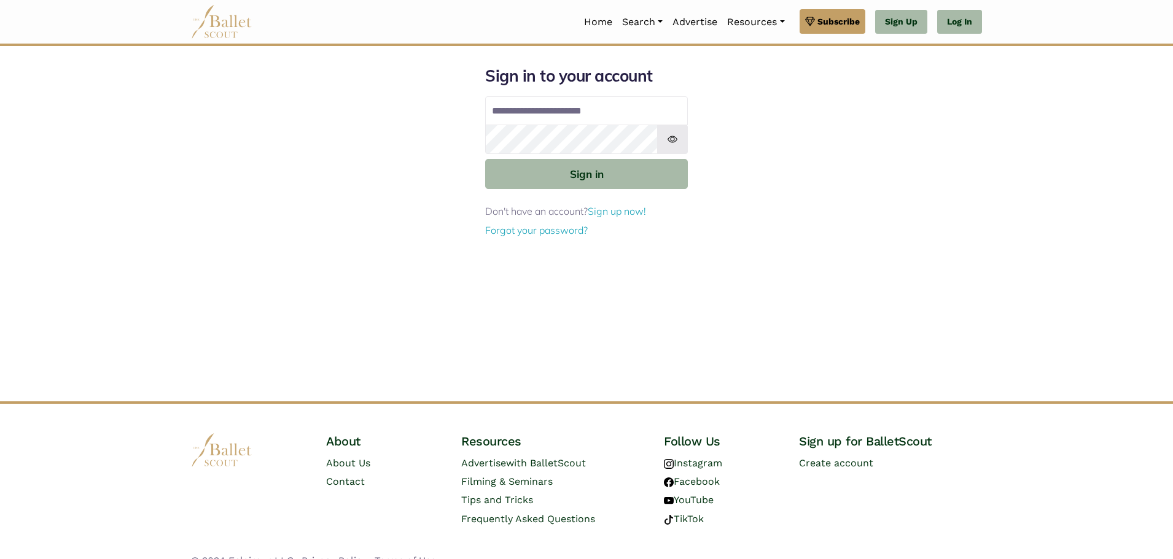 The image size is (1173, 559). What do you see at coordinates (669, 464) in the screenshot?
I see `img: instagram logo` at bounding box center [669, 464].